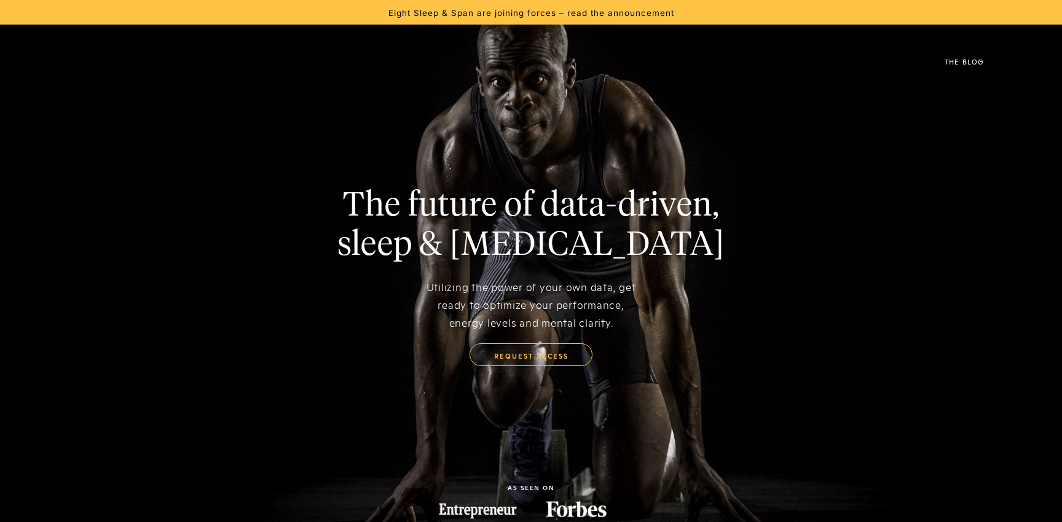 The width and height of the screenshot is (1062, 522). Describe the element at coordinates (964, 61) in the screenshot. I see `a: The Blog` at that location.